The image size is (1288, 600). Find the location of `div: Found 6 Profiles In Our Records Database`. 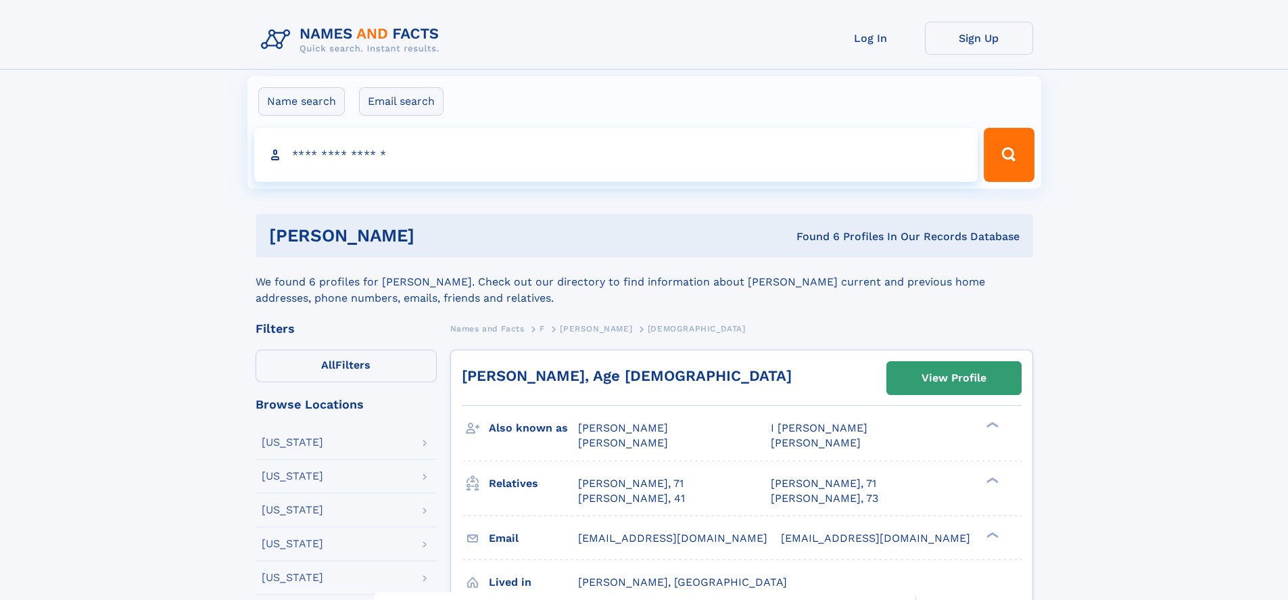

div: Found 6 Profiles In Our Records Database is located at coordinates (812, 237).